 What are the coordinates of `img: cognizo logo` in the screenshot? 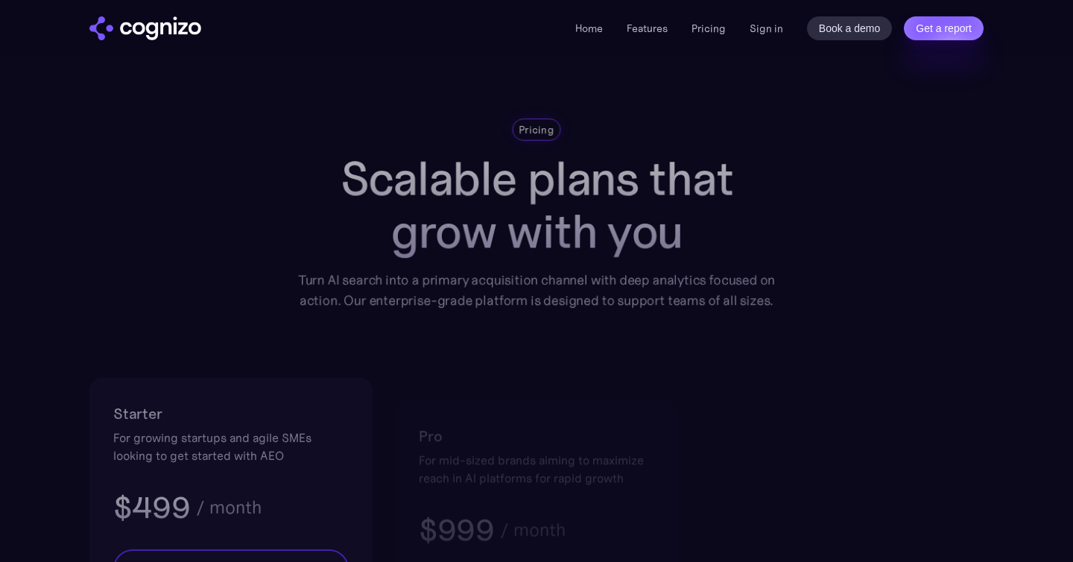 It's located at (145, 28).